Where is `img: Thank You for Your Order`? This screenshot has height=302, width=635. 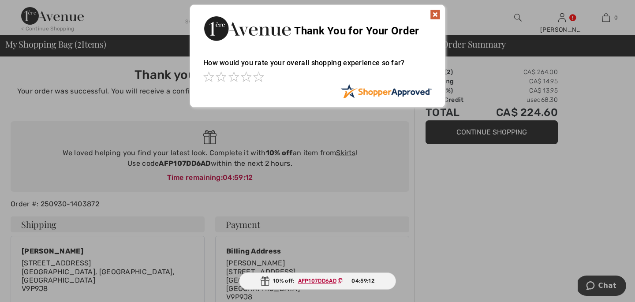
img: Thank You for Your Order is located at coordinates (247, 28).